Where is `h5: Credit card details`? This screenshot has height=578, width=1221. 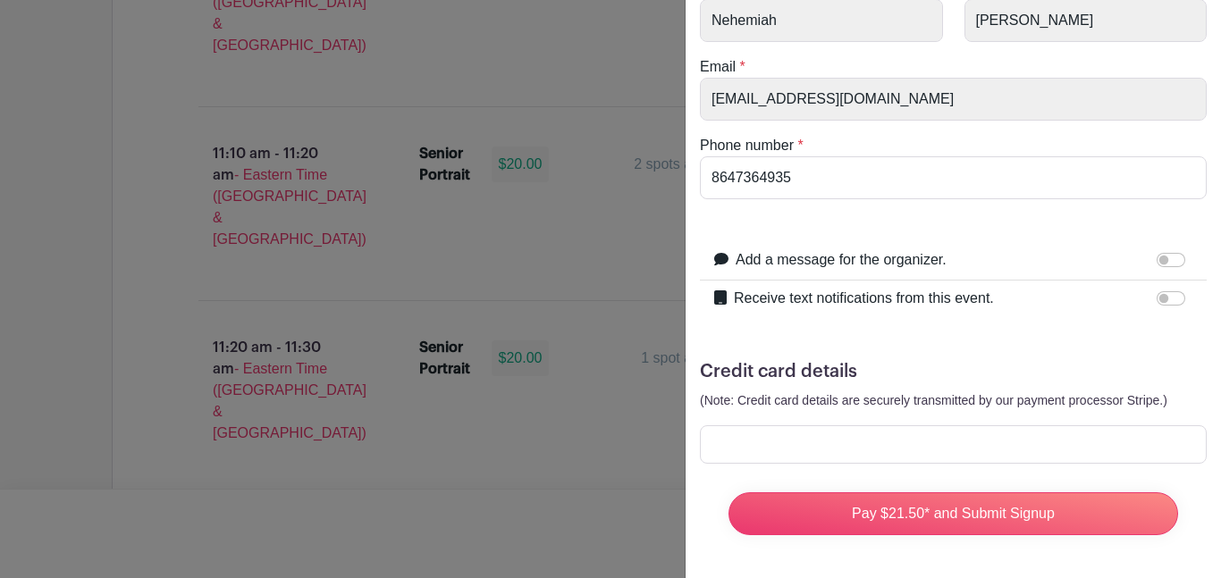 h5: Credit card details is located at coordinates (953, 372).